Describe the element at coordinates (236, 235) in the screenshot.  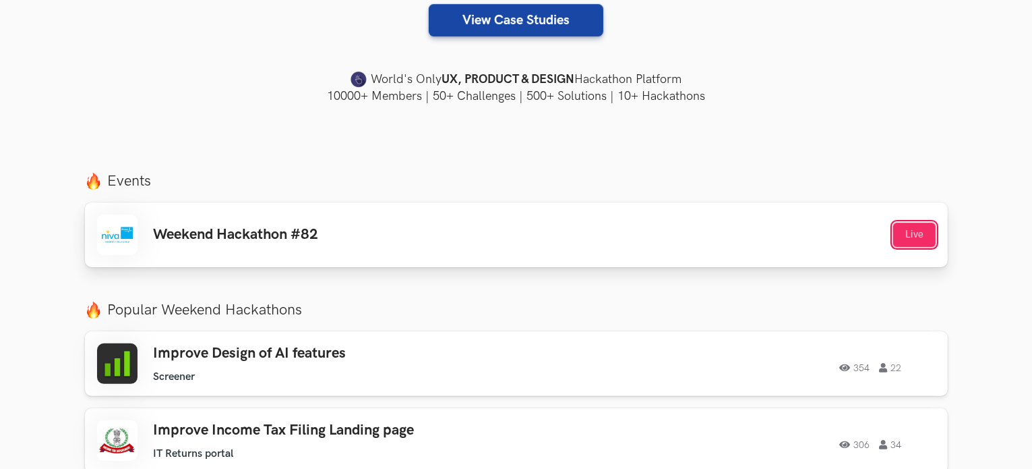
I see `h3: Weekend Hackathon #82` at that location.